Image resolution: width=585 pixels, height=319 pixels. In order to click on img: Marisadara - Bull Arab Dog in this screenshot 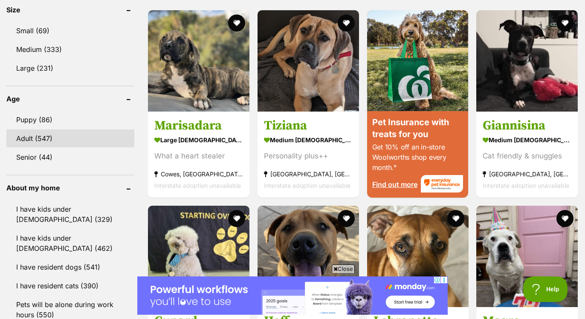, I will do `click(199, 61)`.